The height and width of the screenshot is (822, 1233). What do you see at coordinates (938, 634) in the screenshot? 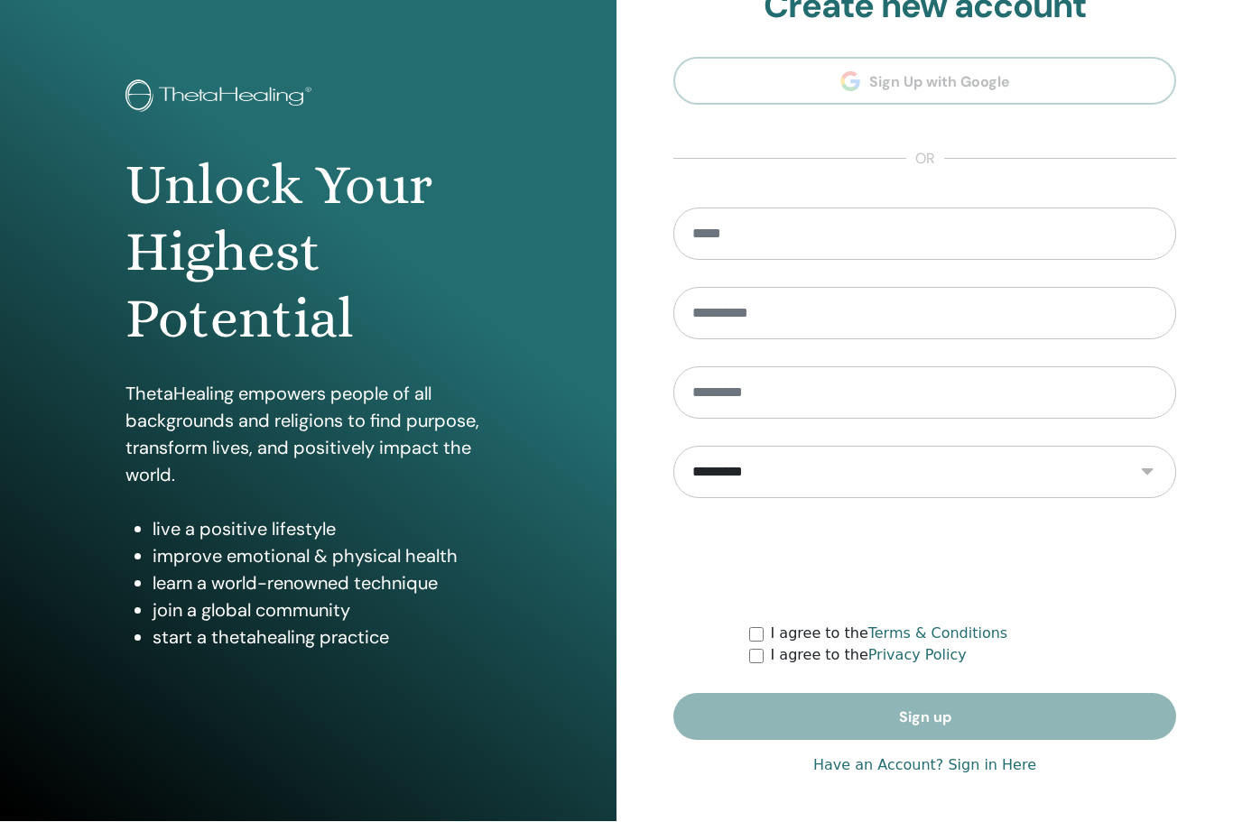
I see `a: Terms & Conditions` at bounding box center [938, 634].